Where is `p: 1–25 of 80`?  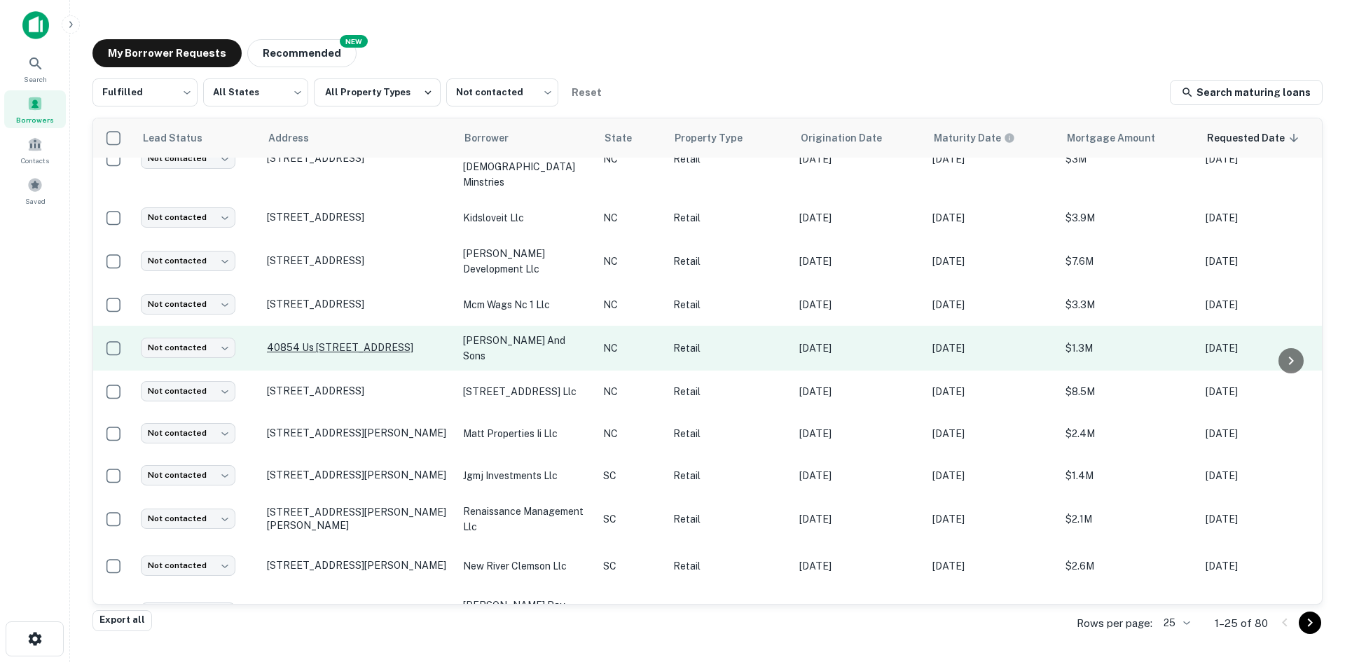
p: 1–25 of 80 is located at coordinates (1241, 623).